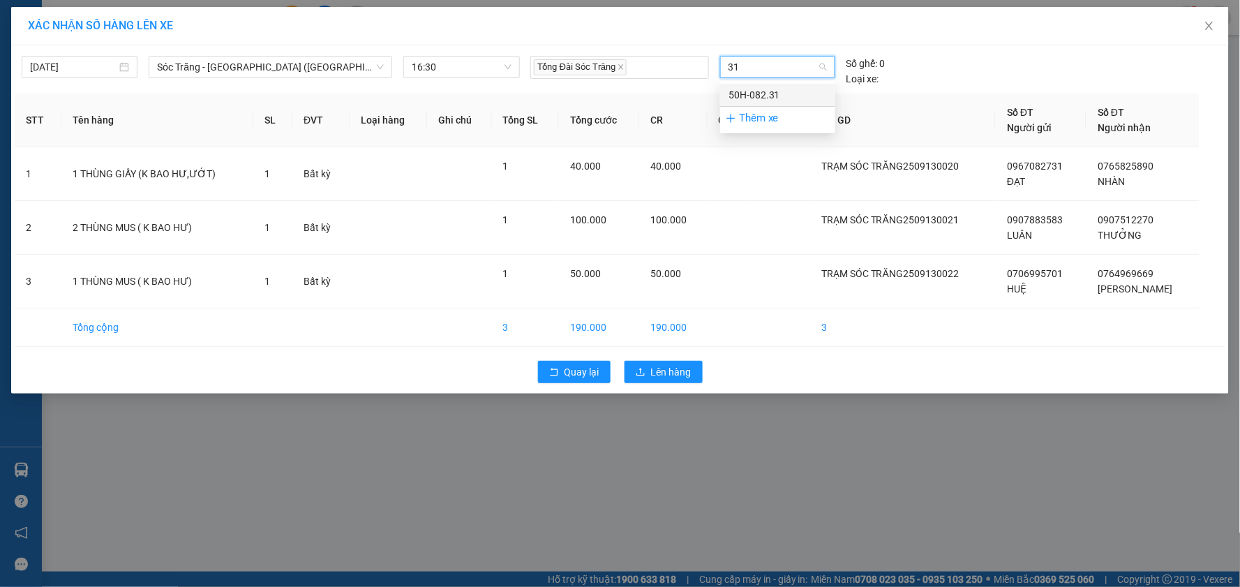 The image size is (1240, 587). Describe the element at coordinates (270, 67) in the screenshot. I see `span: Sóc Trăng - Sài Gòn (Hàng)` at that location.